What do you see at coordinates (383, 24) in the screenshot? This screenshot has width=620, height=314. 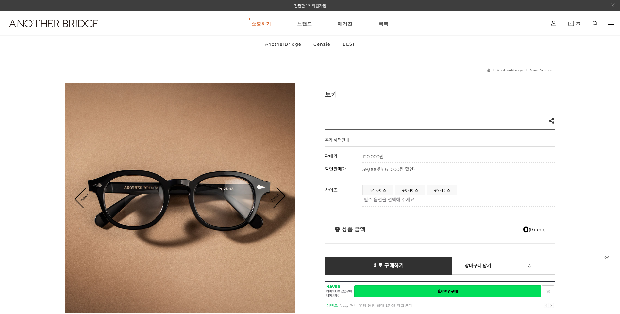 I see `a: 룩북` at bounding box center [383, 24].